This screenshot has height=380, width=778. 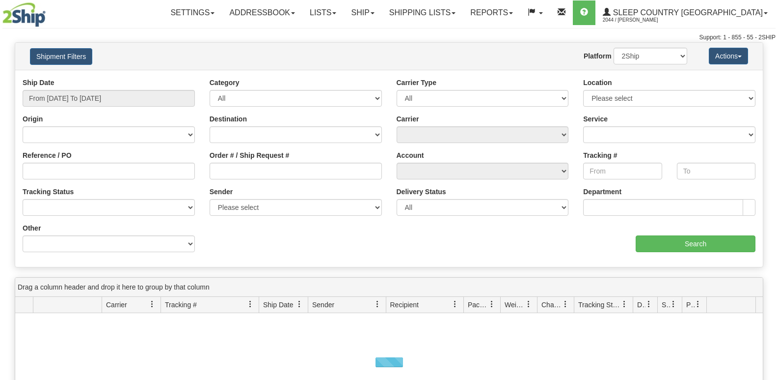 What do you see at coordinates (729, 56) in the screenshot?
I see `button: Actions` at bounding box center [729, 56].